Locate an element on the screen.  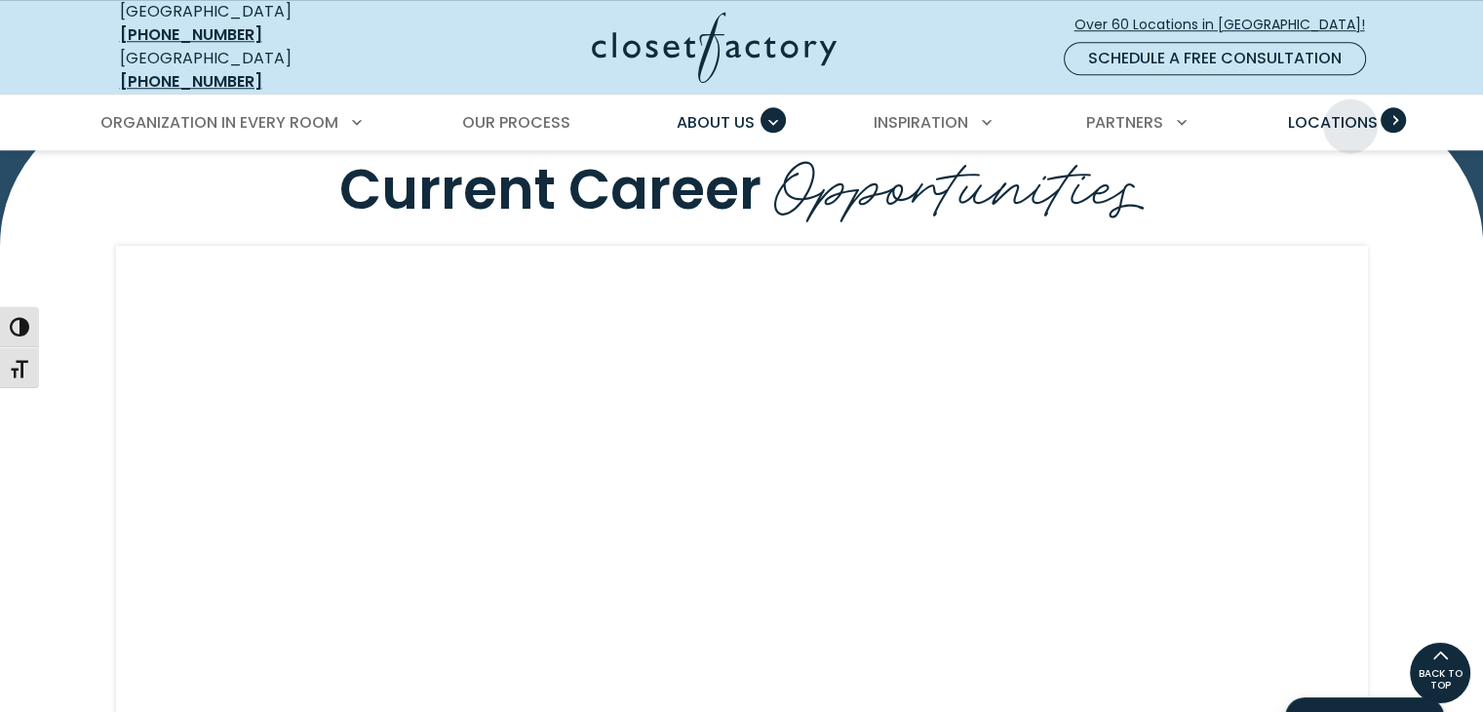
span: Current Career is located at coordinates (550, 189).